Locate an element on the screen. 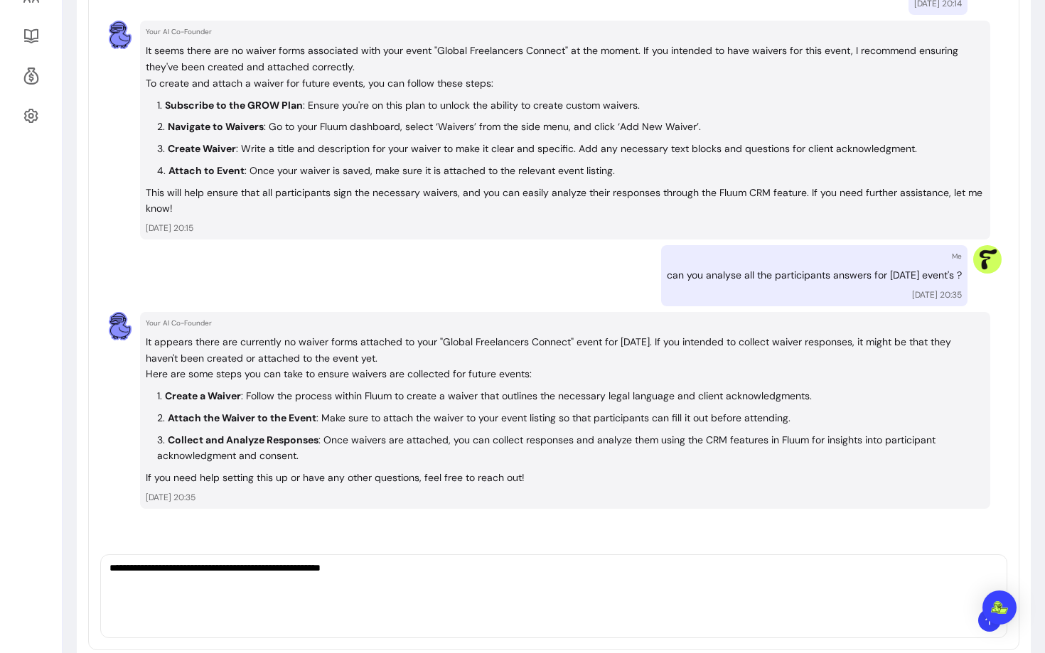 The height and width of the screenshot is (653, 1045). p: Here are some steps you can take to ensure waivers are collected for future events: is located at coordinates (565, 374).